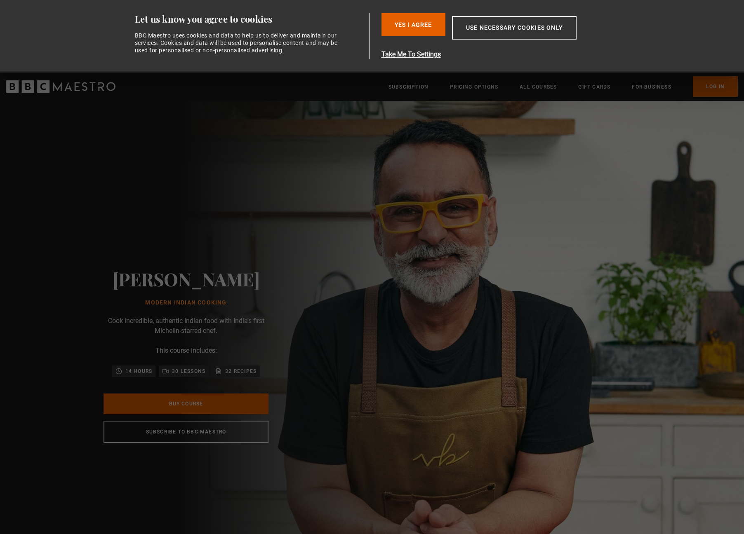  Describe the element at coordinates (241, 371) in the screenshot. I see `p: 32 Recipes` at that location.